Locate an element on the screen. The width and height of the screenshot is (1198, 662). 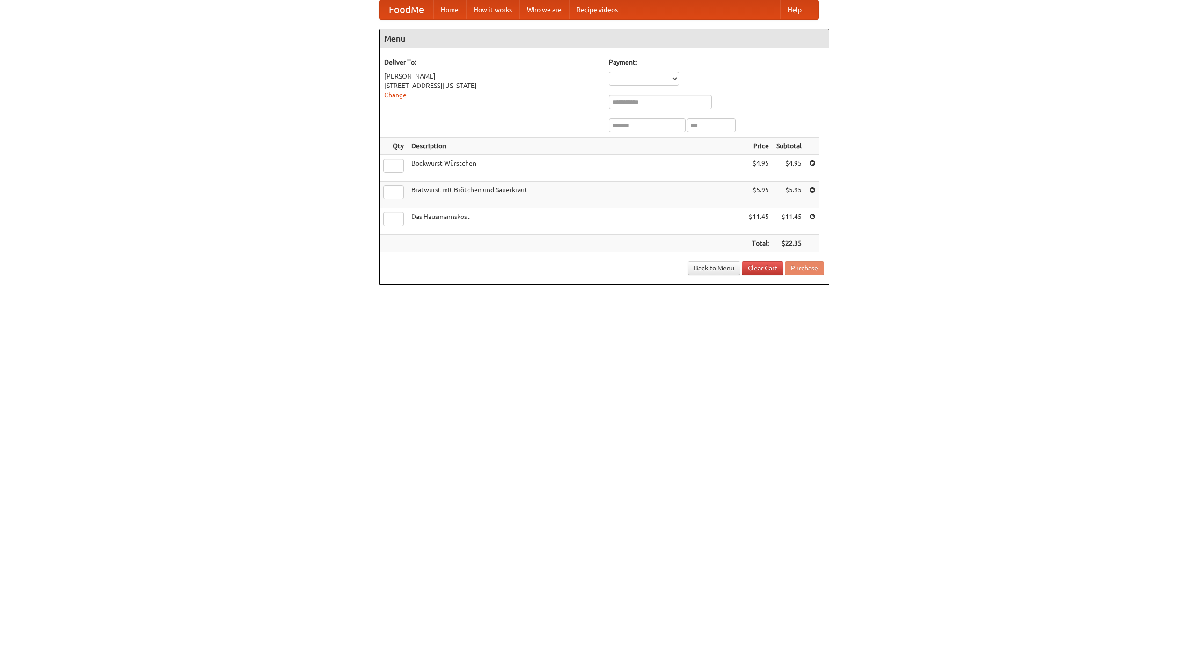
th: Total: is located at coordinates (759, 243).